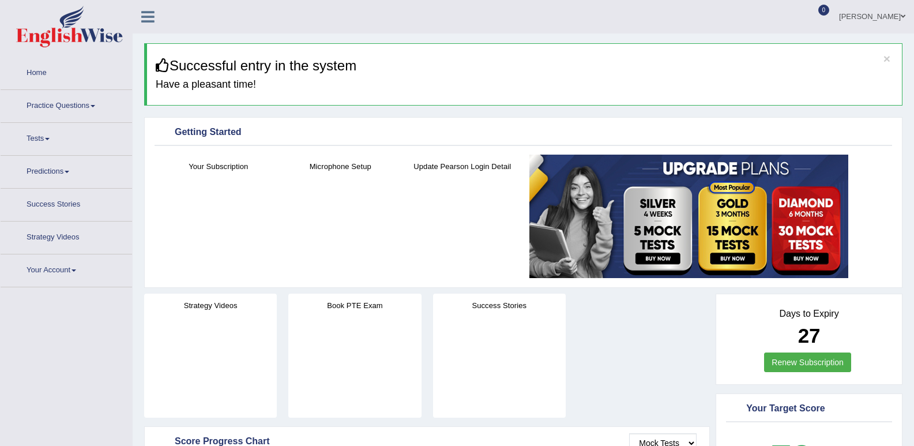 This screenshot has height=446, width=914. I want to click on a: Strategy Videos, so click(66, 236).